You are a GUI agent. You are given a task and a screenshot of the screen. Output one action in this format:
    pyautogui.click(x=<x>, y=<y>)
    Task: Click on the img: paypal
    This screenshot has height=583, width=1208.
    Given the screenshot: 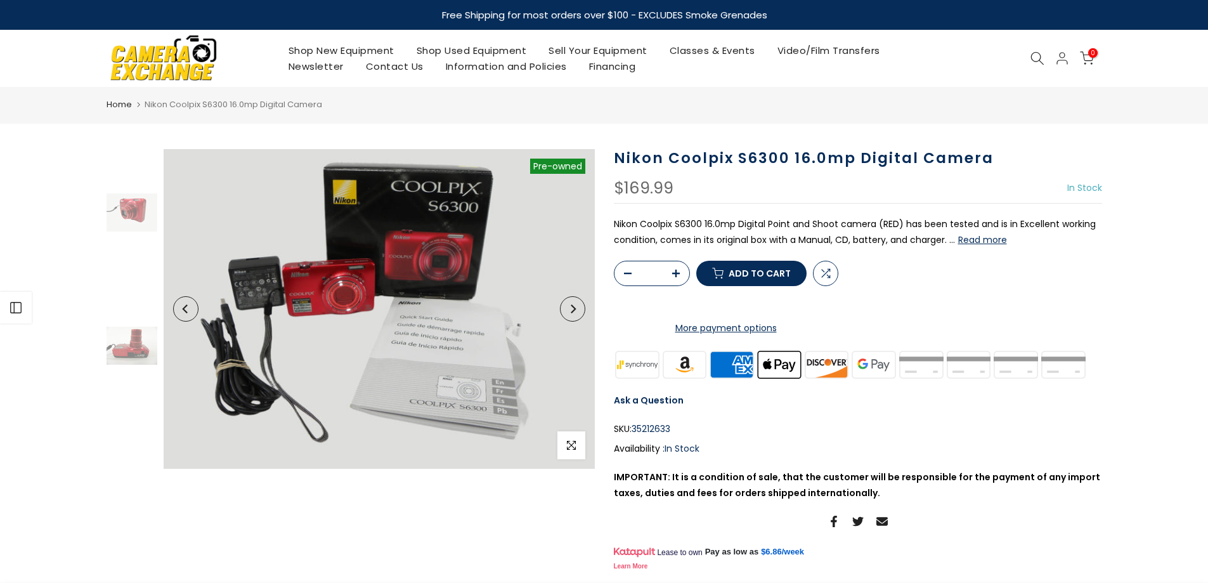 What is the action you would take?
    pyautogui.click(x=968, y=364)
    